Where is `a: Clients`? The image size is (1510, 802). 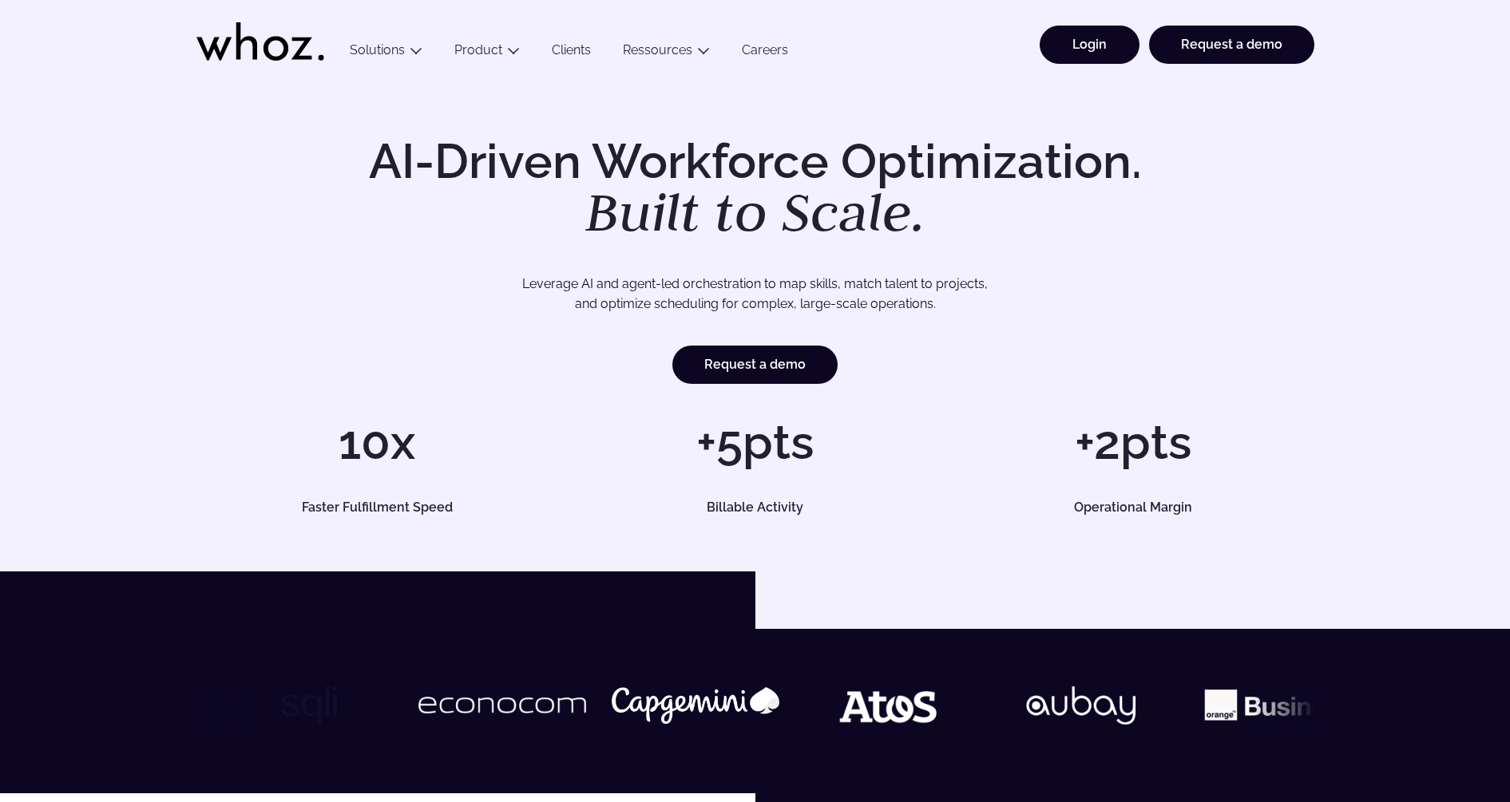
a: Clients is located at coordinates (571, 53).